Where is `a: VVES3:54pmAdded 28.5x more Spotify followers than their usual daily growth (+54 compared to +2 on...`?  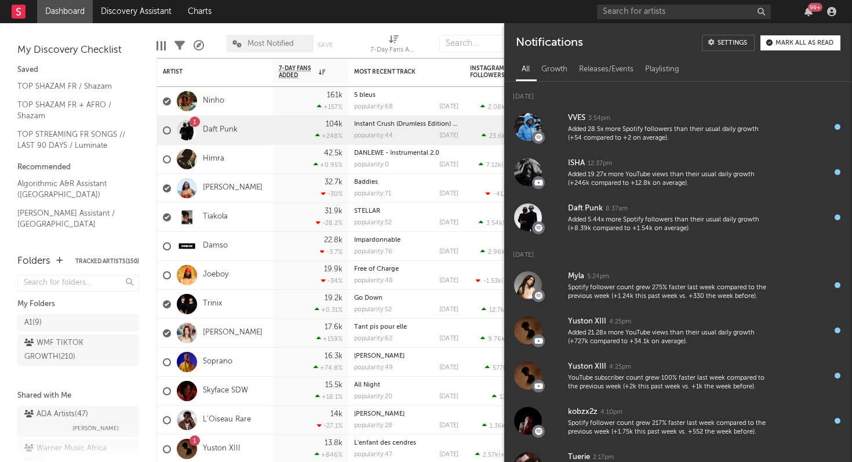 a: VVES3:54pmAdded 28.5x more Spotify followers than their usual daily growth (+54 compared to +2 on... is located at coordinates (678, 127).